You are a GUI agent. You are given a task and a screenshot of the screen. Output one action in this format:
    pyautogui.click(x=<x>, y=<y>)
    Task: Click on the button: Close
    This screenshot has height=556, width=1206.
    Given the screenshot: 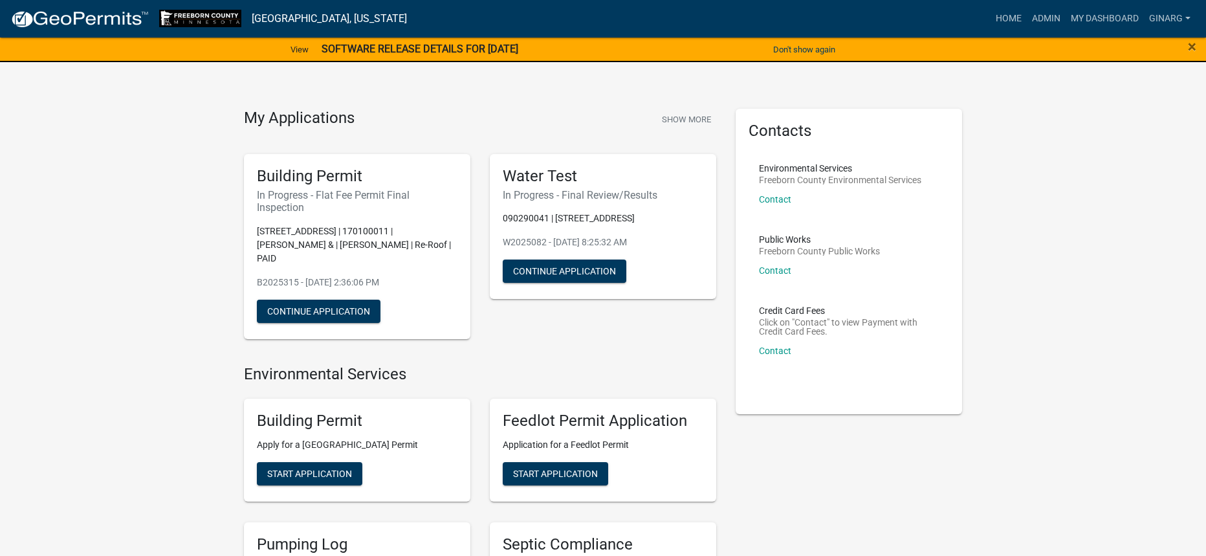 What is the action you would take?
    pyautogui.click(x=1192, y=47)
    